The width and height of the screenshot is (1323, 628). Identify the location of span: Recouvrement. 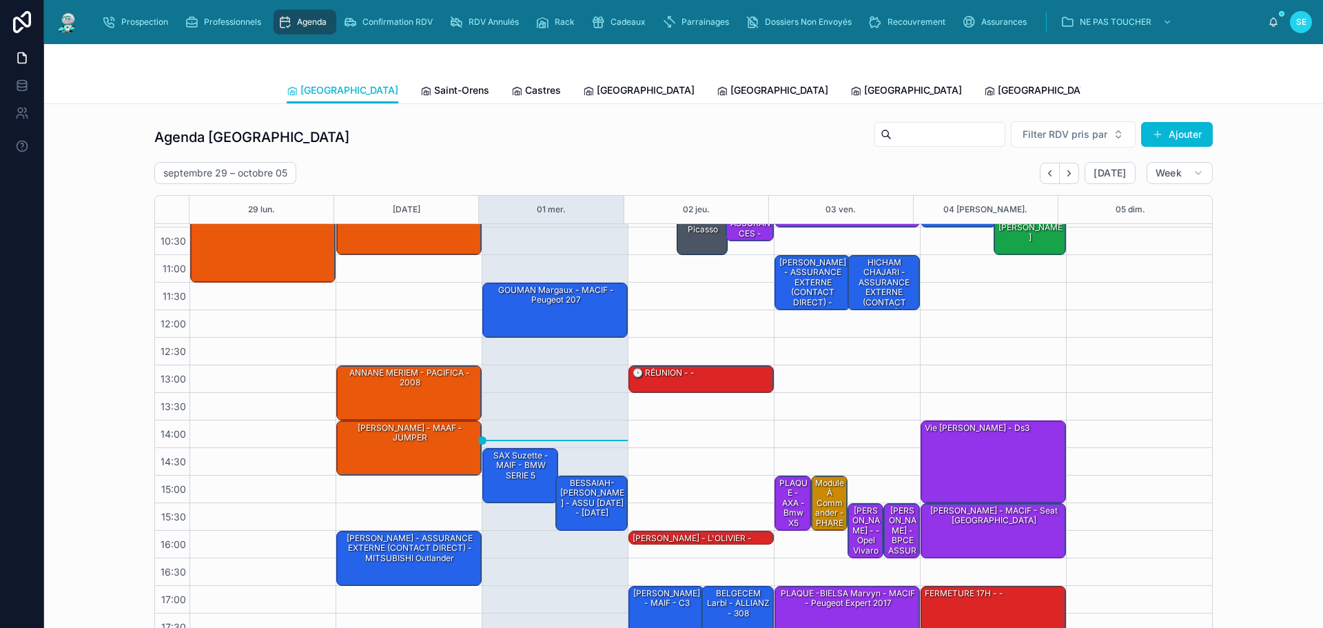
(916, 22).